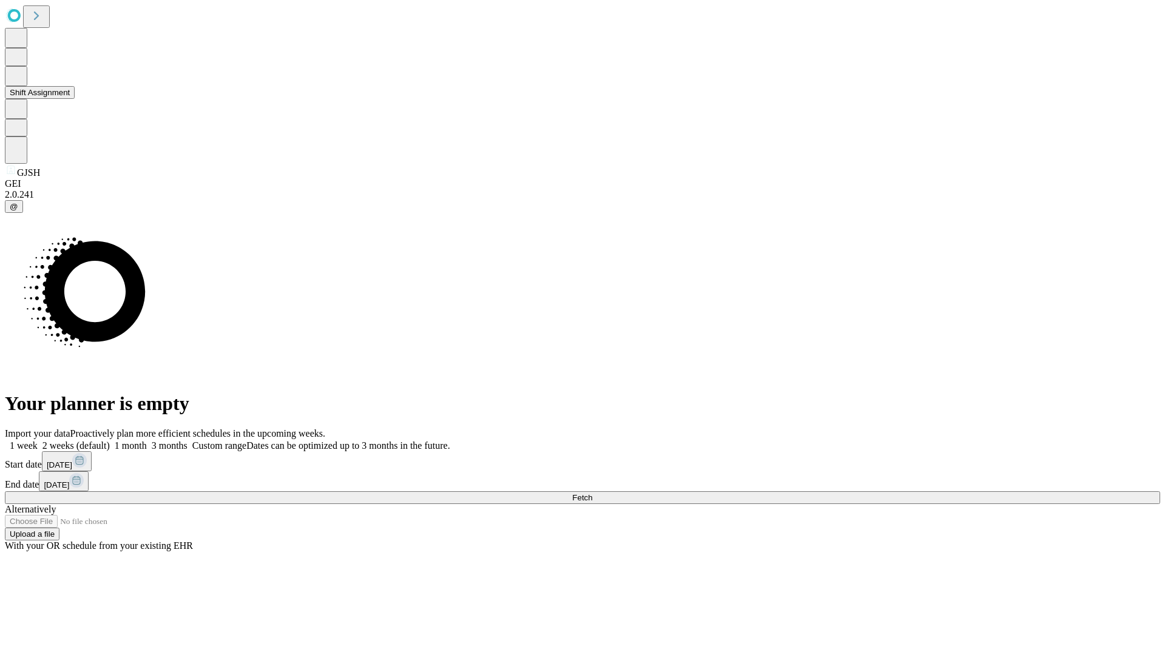 The height and width of the screenshot is (655, 1165). I want to click on span: Custom range, so click(219, 445).